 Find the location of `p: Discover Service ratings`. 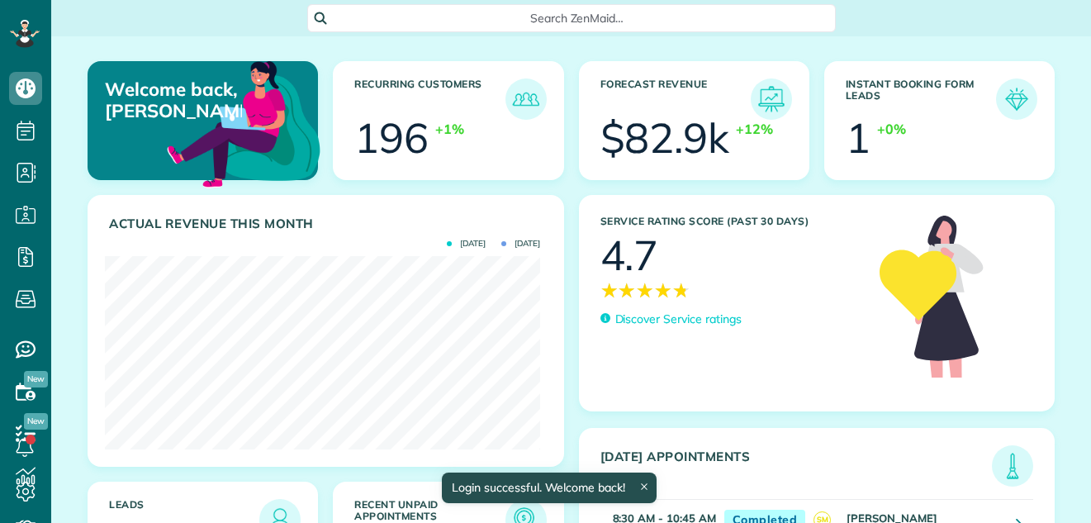

p: Discover Service ratings is located at coordinates (678, 319).